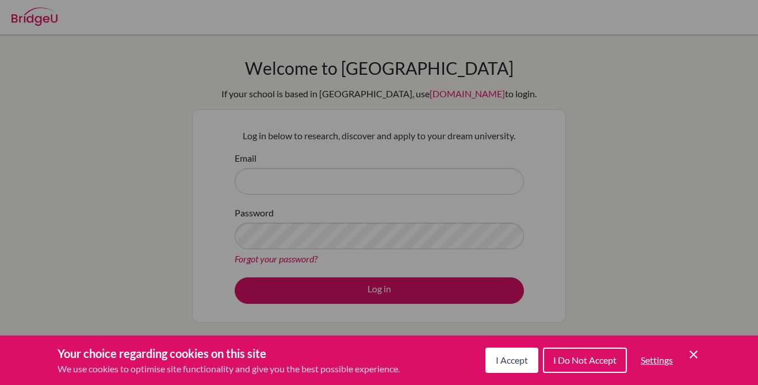 This screenshot has height=385, width=758. Describe the element at coordinates (657, 360) in the screenshot. I see `button: Settings` at that location.